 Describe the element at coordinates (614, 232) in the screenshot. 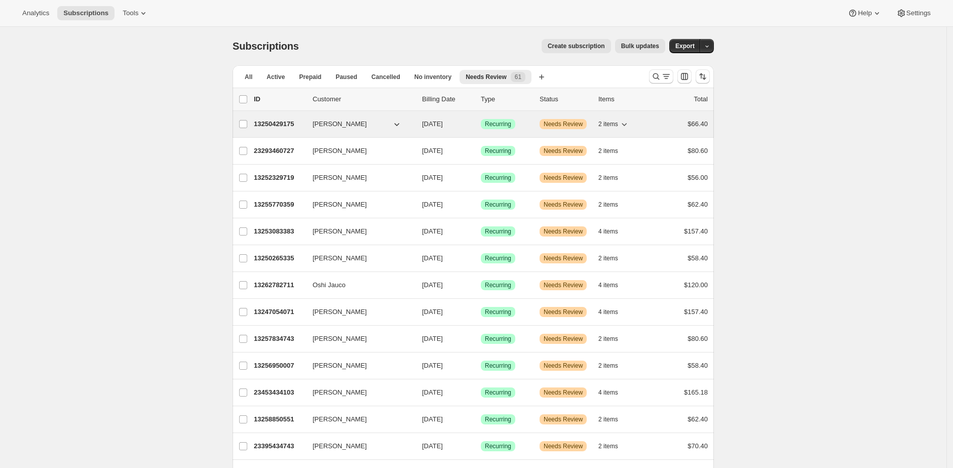

I see `button: 4 items` at that location.